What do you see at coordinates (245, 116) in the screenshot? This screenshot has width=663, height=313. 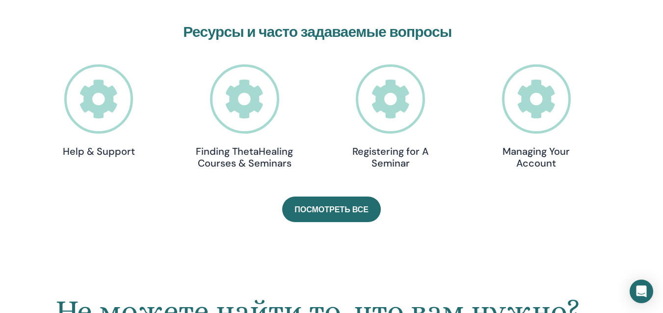 I see `a: Finding ThetaHealing Courses & Seminars` at bounding box center [245, 116].